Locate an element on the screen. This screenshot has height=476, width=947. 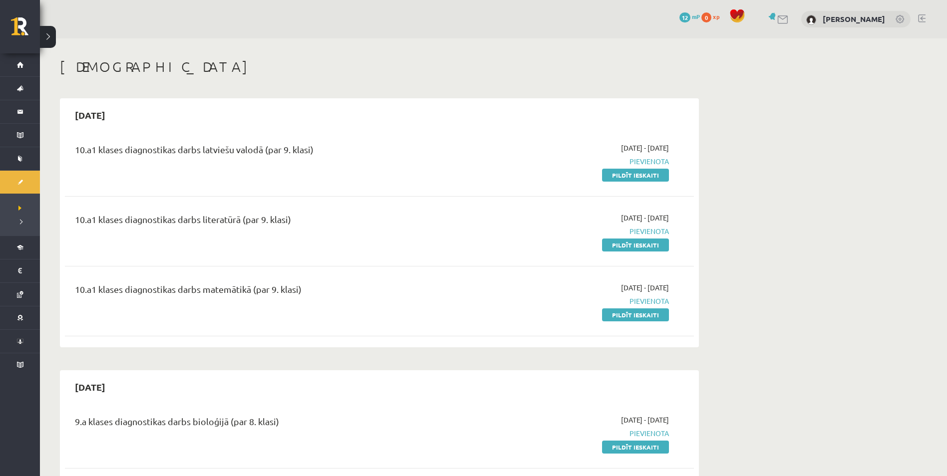
div: 10.a1 klases diagnostikas darbs literatūrā (par 9. klasi) is located at coordinates (270, 222).